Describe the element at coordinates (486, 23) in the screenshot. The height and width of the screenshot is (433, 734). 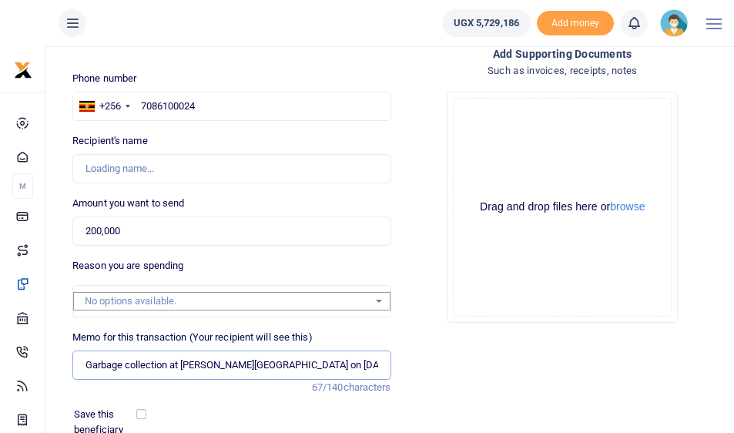
I see `a: UGX 5,729,186` at that location.